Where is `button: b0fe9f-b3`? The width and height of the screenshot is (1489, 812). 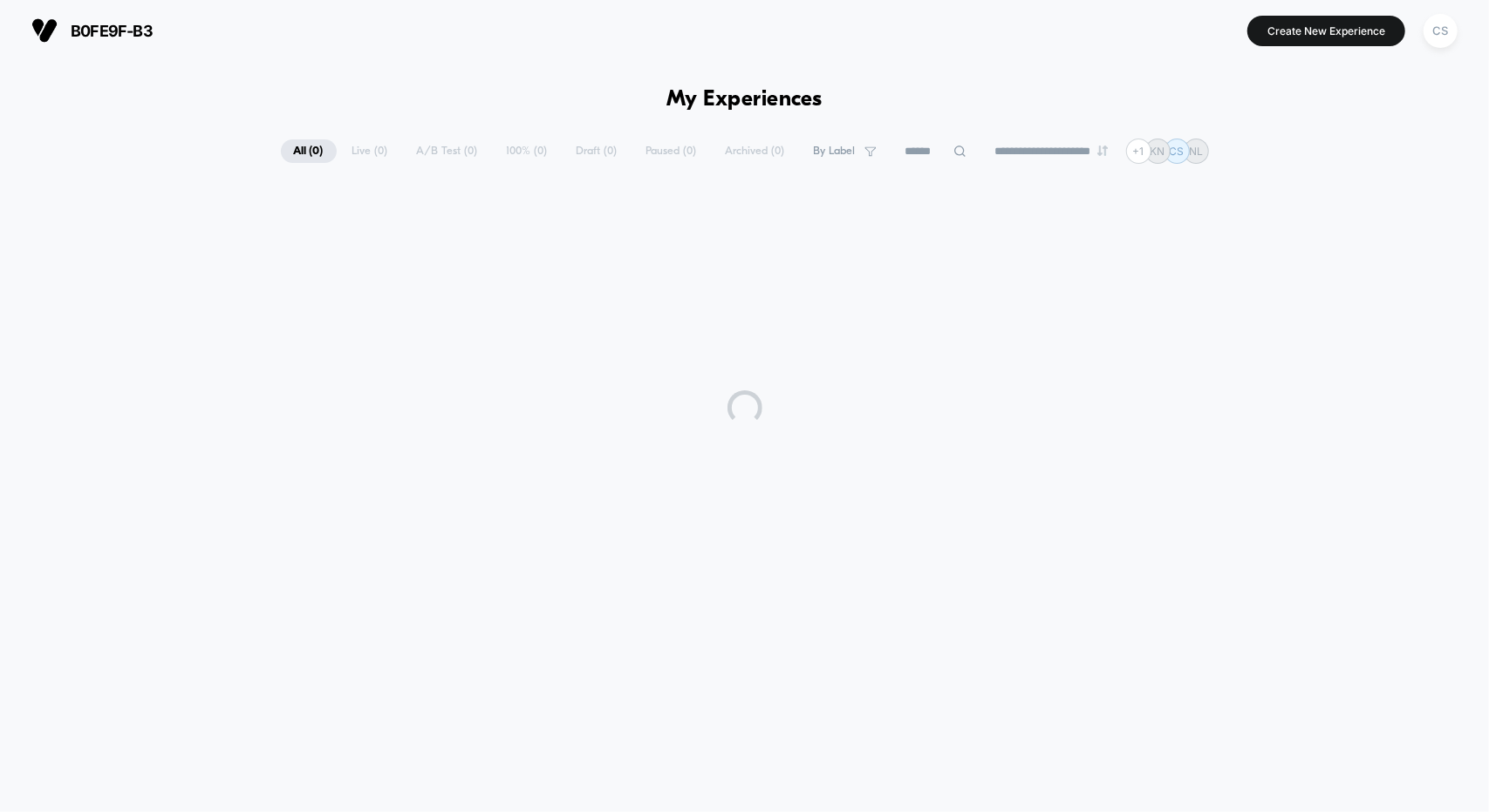
button: b0fe9f-b3 is located at coordinates (92, 31).